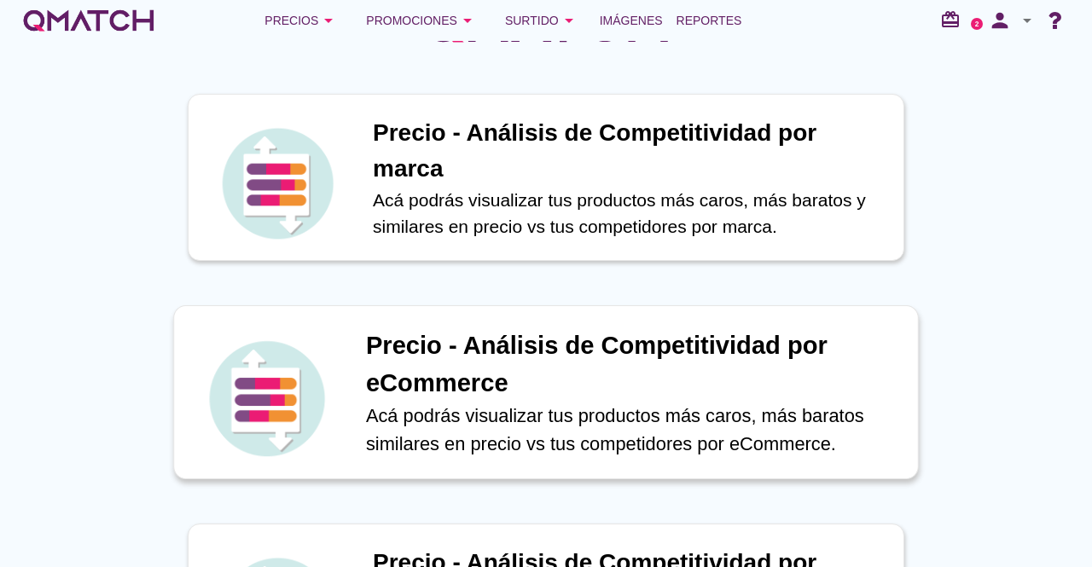 The height and width of the screenshot is (567, 1092). What do you see at coordinates (631, 20) in the screenshot?
I see `span: Imágenes` at bounding box center [631, 20].